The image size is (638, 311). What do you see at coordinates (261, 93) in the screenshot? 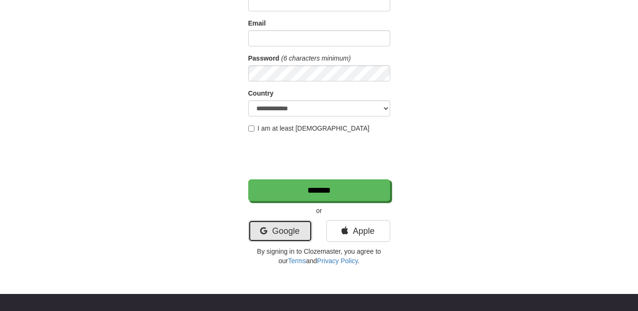
I see `label: Country` at bounding box center [261, 93].